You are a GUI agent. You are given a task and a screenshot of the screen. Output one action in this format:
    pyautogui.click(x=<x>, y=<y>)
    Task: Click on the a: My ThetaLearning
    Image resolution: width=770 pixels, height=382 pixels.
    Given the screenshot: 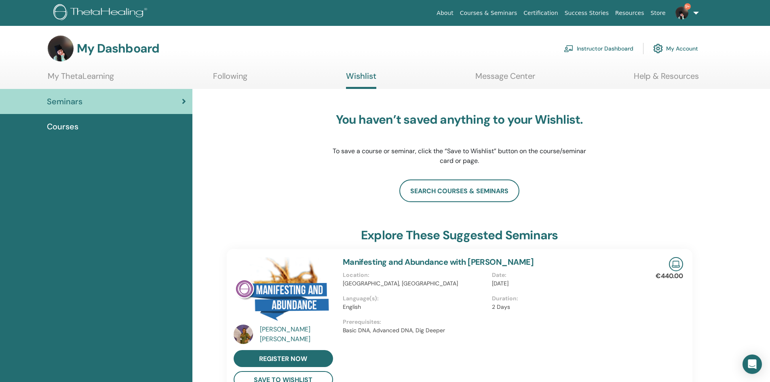 What is the action you would take?
    pyautogui.click(x=81, y=79)
    